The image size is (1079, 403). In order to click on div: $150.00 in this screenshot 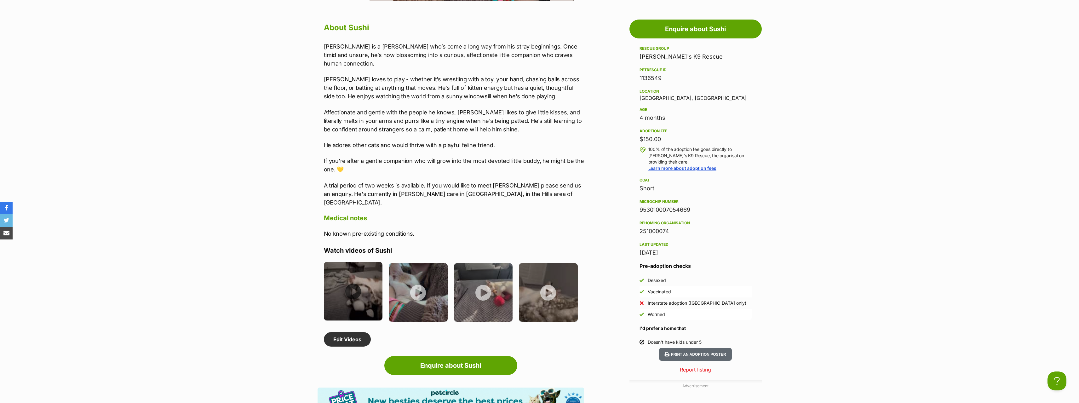, I will do `click(695, 139)`.